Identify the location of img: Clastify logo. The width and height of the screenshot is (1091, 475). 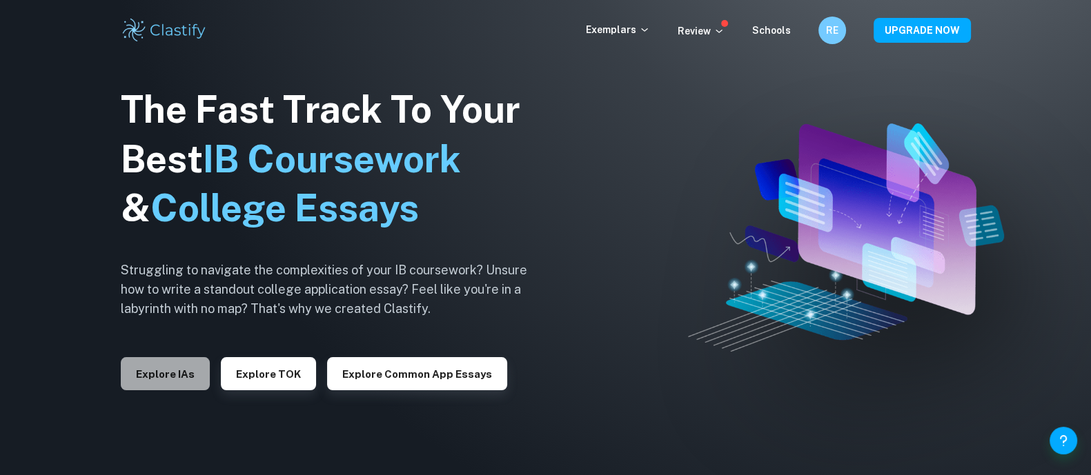
(164, 30).